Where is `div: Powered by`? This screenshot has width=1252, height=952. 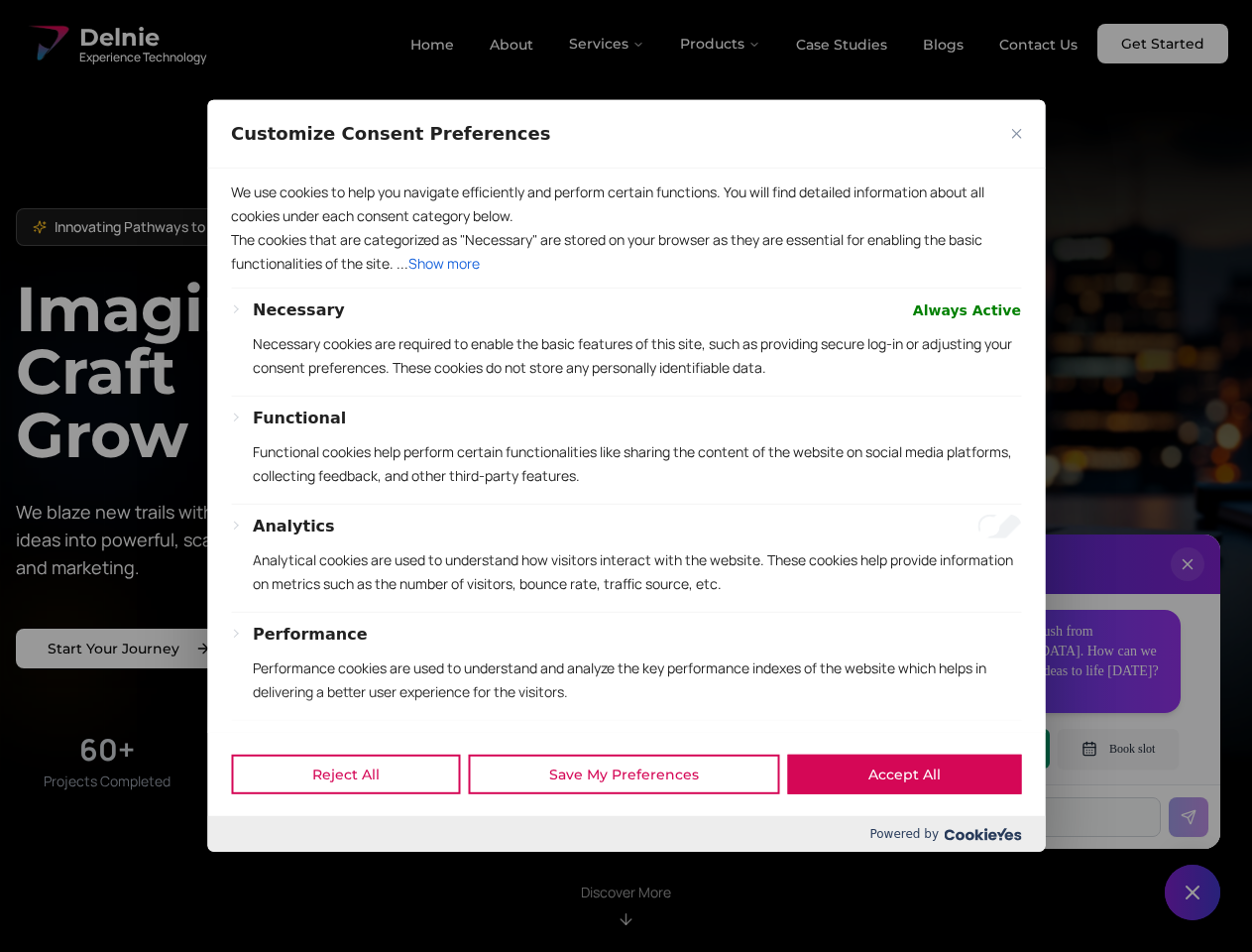
div: Powered by is located at coordinates (626, 834).